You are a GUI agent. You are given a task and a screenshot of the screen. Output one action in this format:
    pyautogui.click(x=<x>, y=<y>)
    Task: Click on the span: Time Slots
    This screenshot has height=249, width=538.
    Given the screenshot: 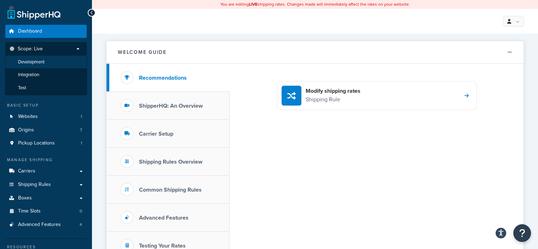 What is the action you would take?
    pyautogui.click(x=29, y=211)
    